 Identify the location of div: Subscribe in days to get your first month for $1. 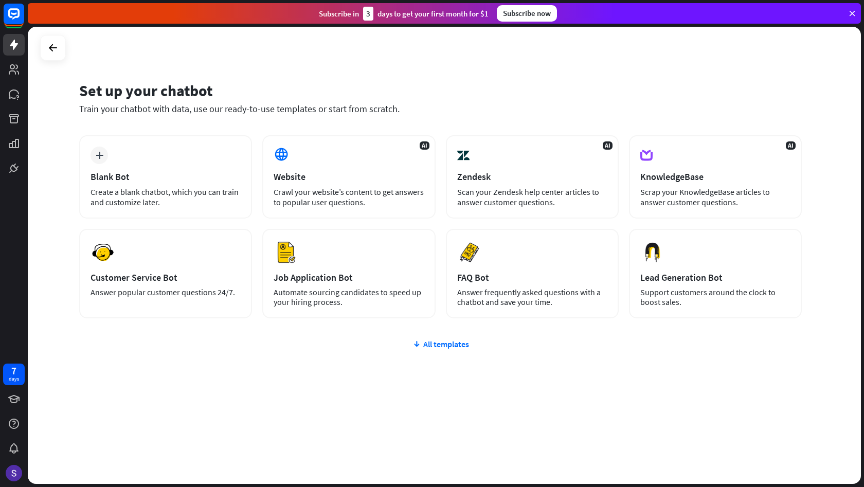
(404, 13).